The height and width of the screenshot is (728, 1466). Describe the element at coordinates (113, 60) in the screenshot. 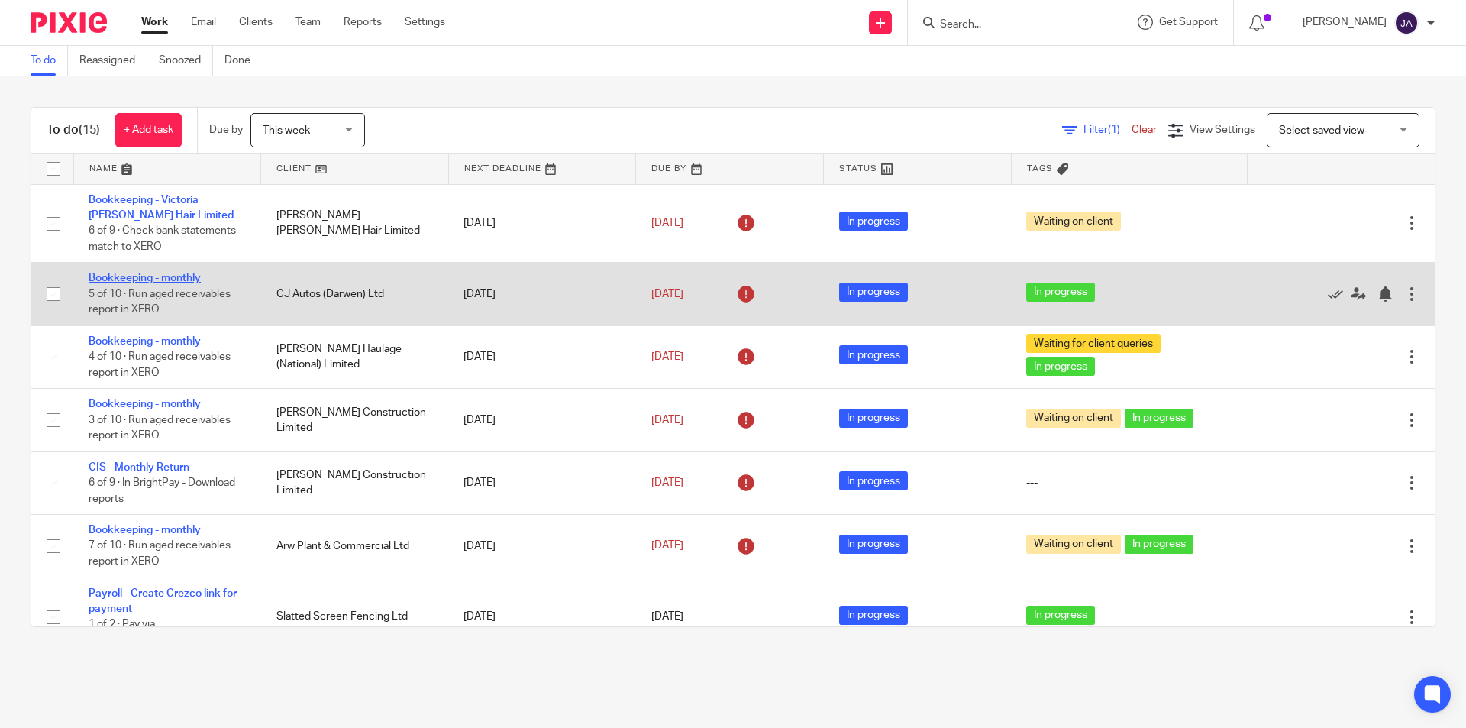

I see `a: Reassigned` at that location.